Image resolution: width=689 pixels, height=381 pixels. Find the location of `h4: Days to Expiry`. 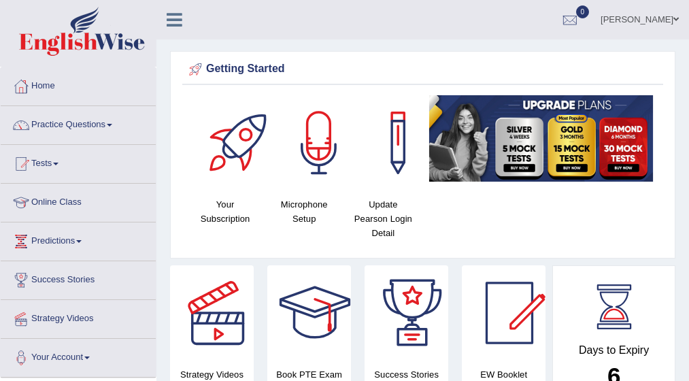

h4: Days to Expiry is located at coordinates (614, 350).